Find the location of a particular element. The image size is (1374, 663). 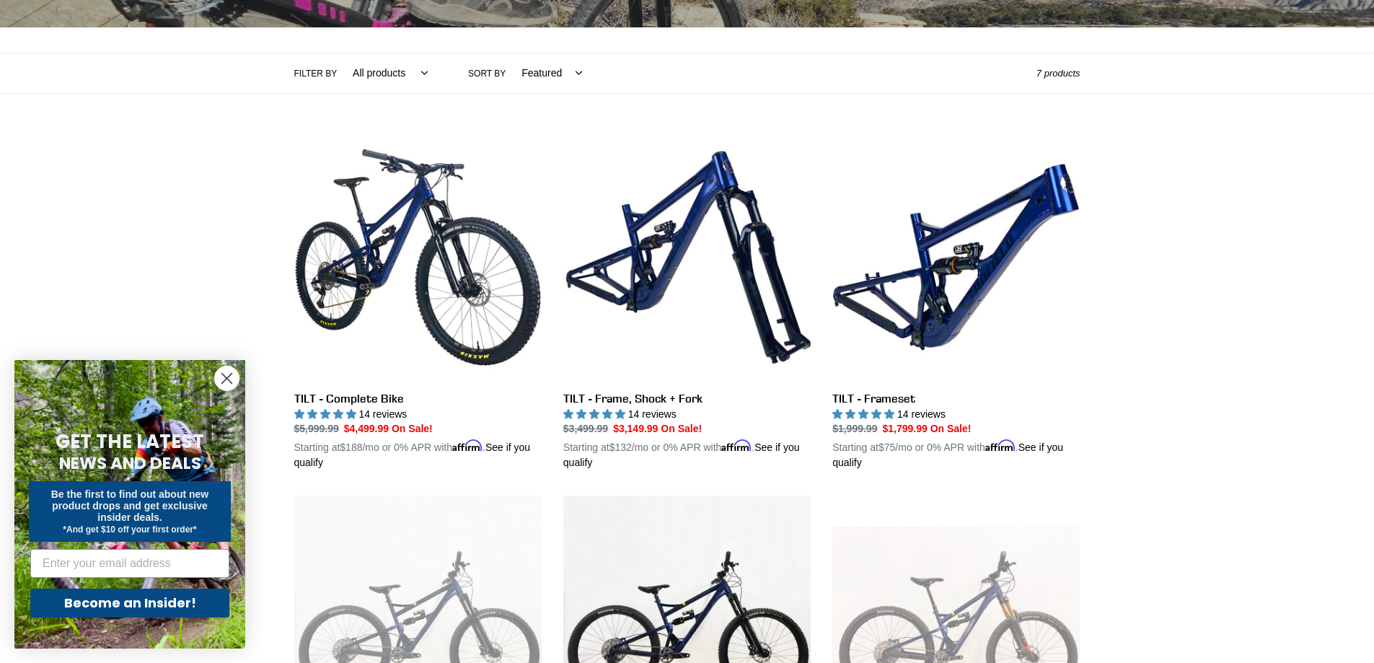

span: 7 products is located at coordinates (1058, 73).